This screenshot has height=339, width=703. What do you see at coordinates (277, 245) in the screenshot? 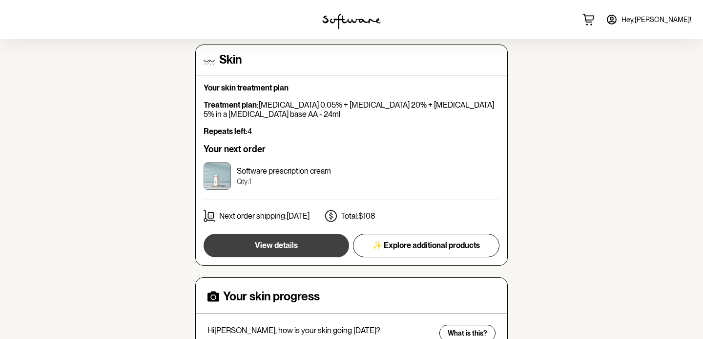
I see `span: View details` at bounding box center [277, 245].